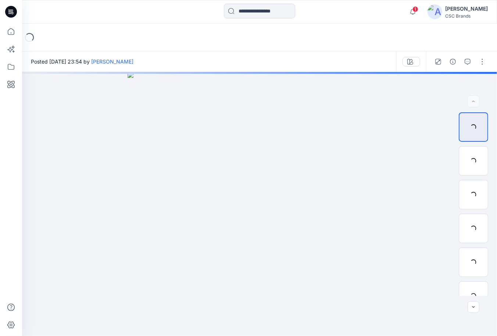  Describe the element at coordinates (453, 62) in the screenshot. I see `button: Details` at that location.